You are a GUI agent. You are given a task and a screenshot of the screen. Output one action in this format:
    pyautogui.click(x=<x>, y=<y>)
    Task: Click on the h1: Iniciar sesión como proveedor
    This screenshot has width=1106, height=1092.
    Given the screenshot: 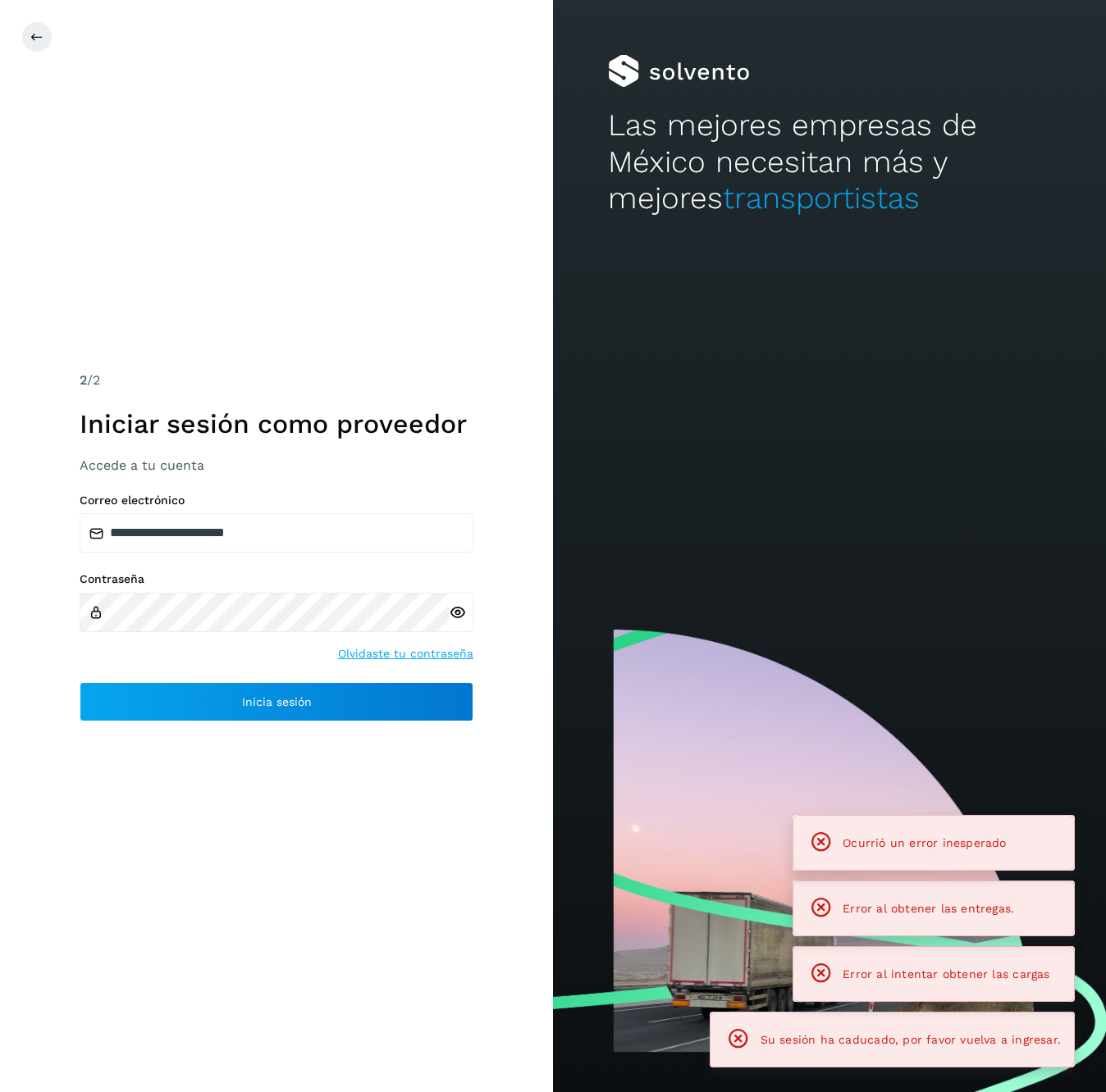 What is the action you would take?
    pyautogui.click(x=276, y=424)
    